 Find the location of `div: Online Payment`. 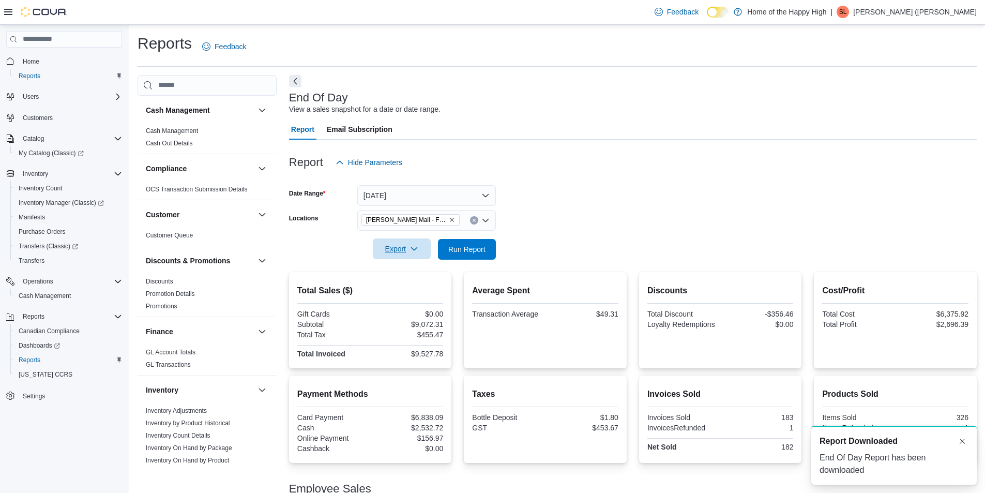

div: Online Payment is located at coordinates (333, 438).